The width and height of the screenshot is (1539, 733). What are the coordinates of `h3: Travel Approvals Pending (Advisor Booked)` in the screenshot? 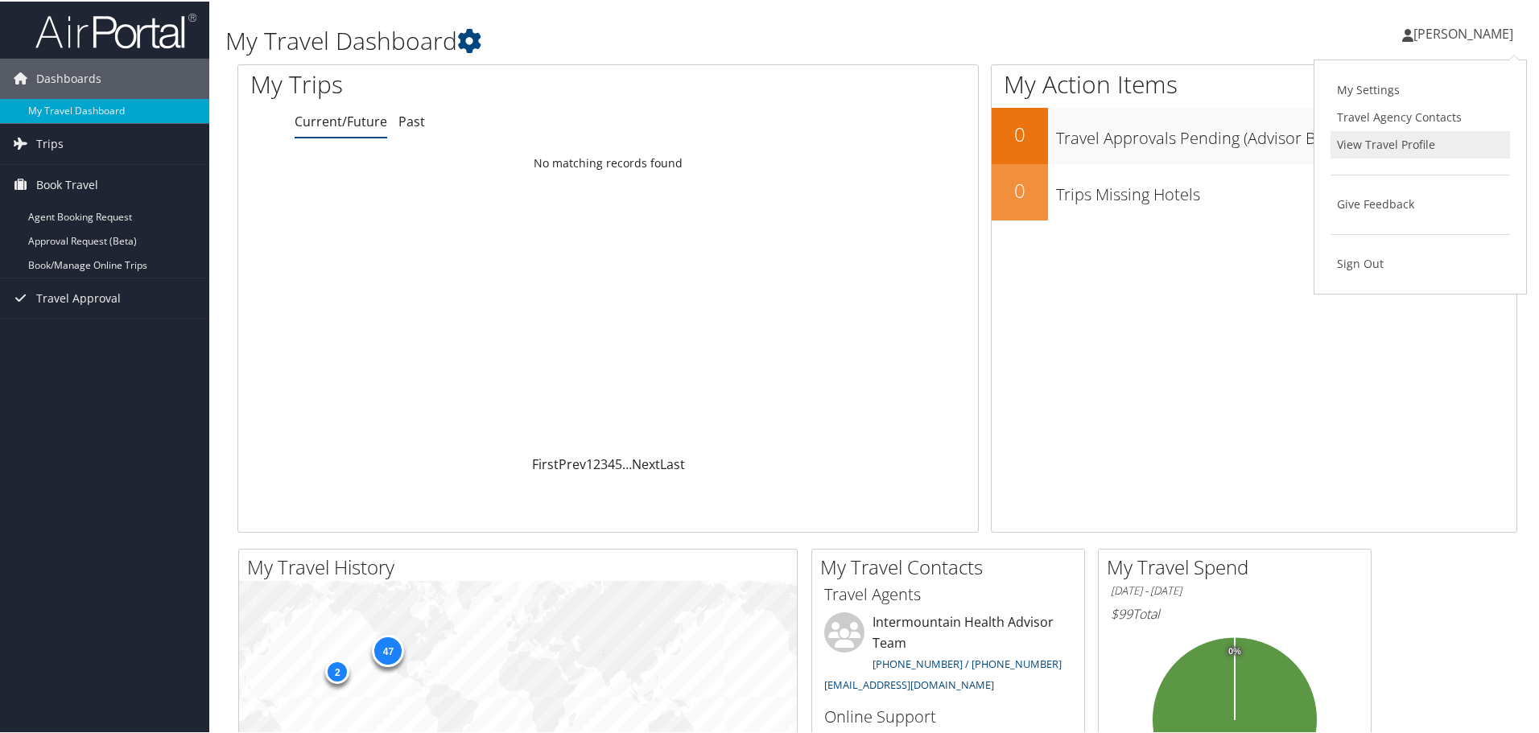 It's located at (1286, 133).